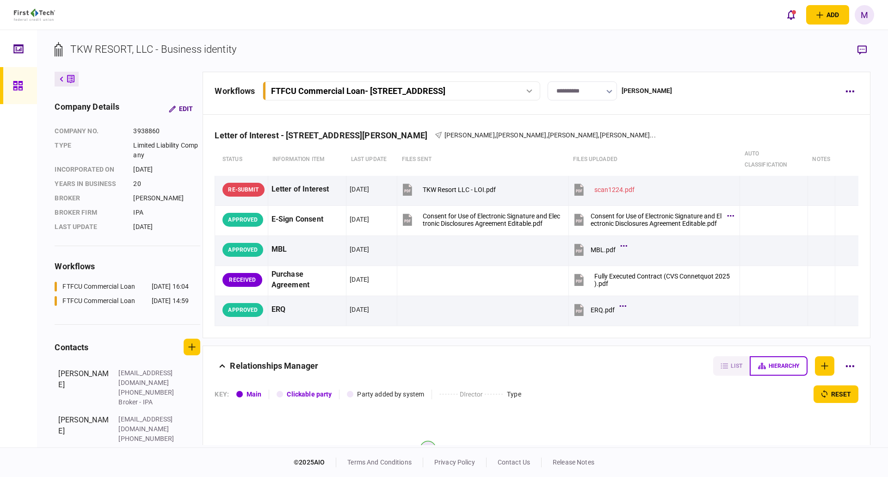  Describe the element at coordinates (836, 394) in the screenshot. I see `button: reset` at that location.